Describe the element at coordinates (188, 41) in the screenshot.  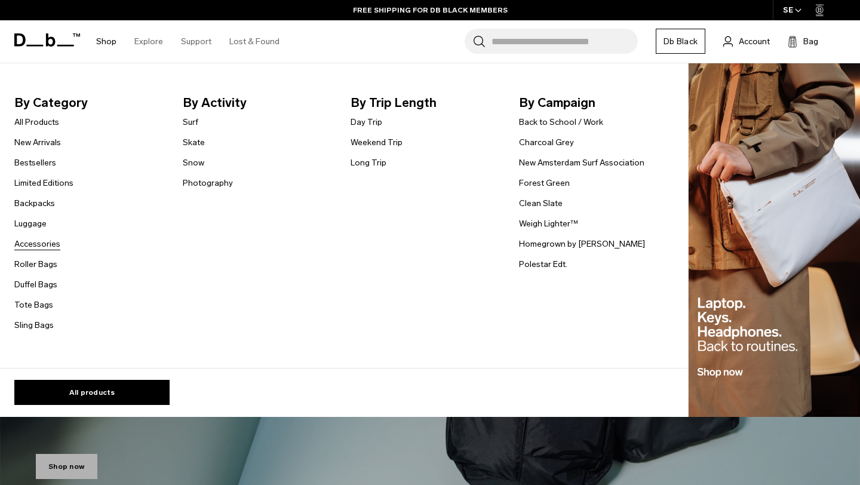
I see `nav: Main Navigation` at that location.